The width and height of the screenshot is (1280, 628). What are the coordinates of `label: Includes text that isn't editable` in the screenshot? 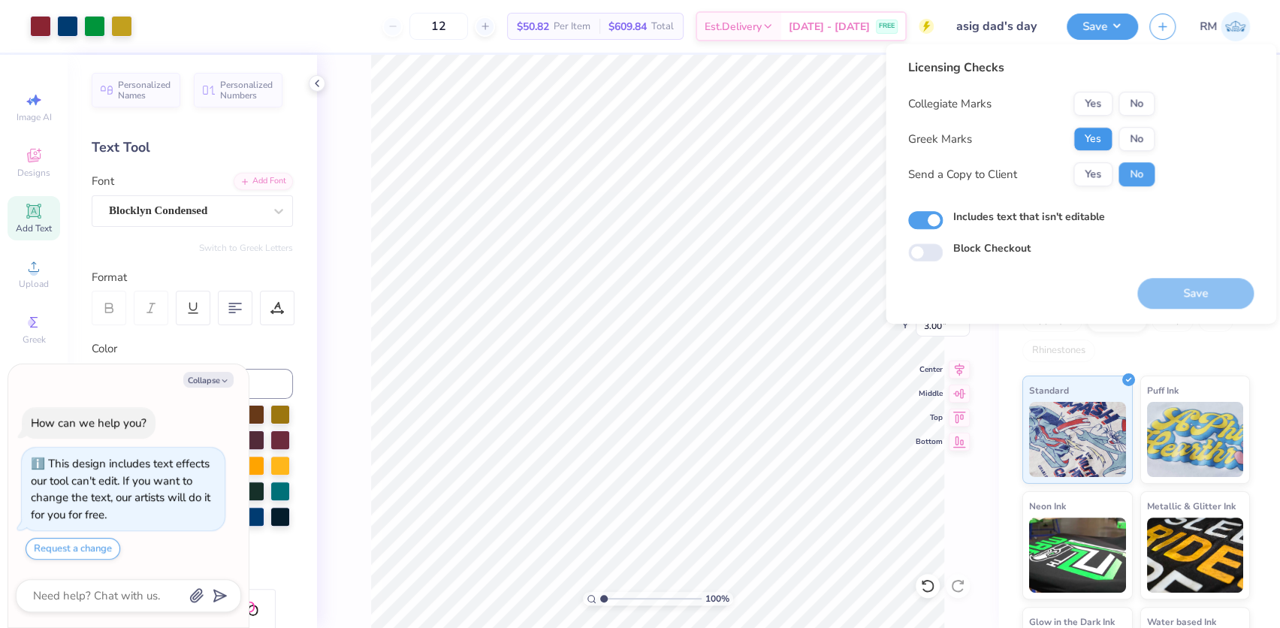 It's located at (1029, 216).